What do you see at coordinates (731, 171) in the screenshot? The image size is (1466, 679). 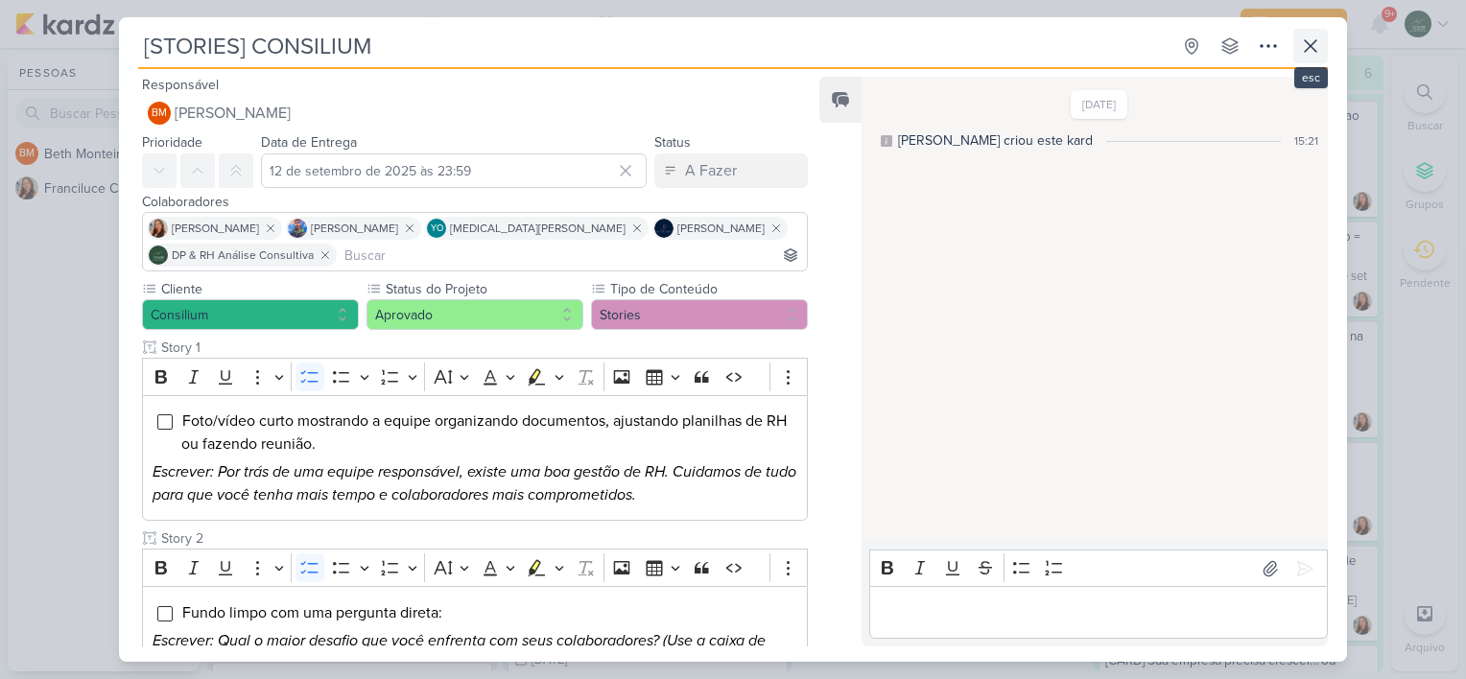 I see `button: A Fazer` at bounding box center [731, 171].